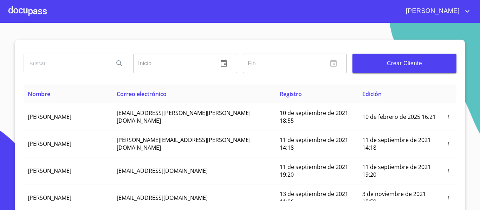  What do you see at coordinates (314, 117) in the screenshot?
I see `span: 10 de septiembre de 2021 18:55` at bounding box center [314, 117].